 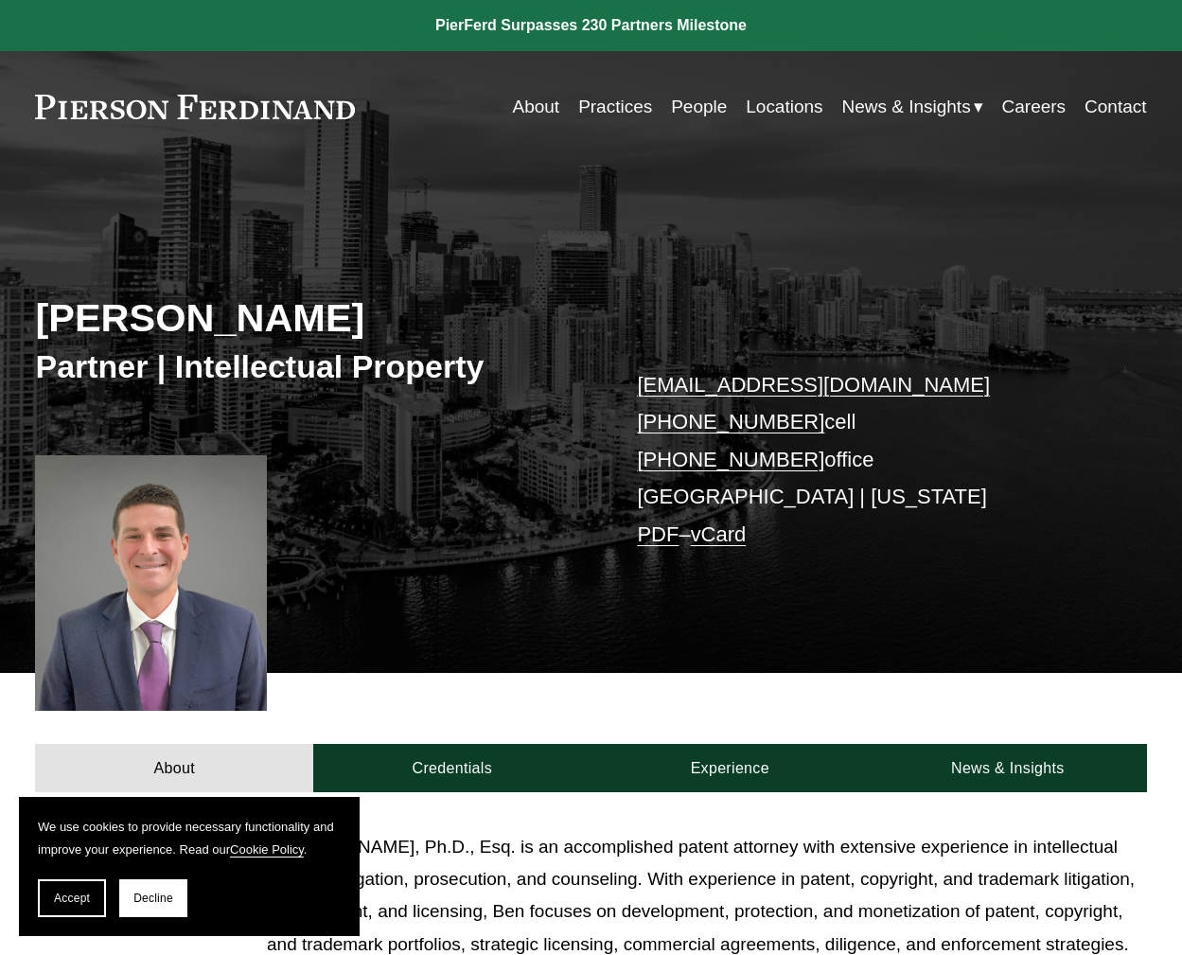 I want to click on a: Credentials, so click(x=452, y=767).